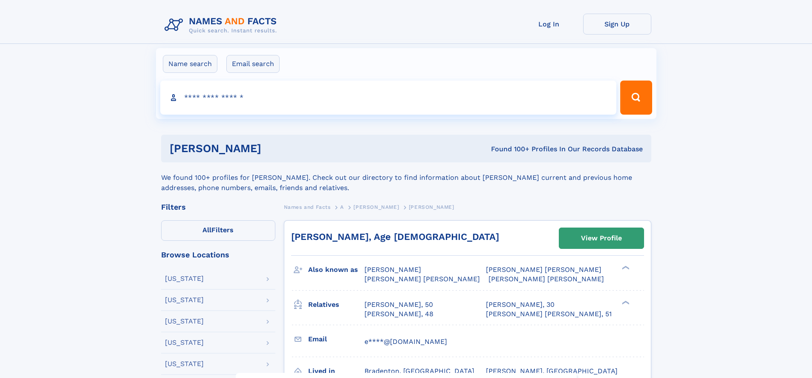 The image size is (812, 378). I want to click on div: Filters, so click(218, 207).